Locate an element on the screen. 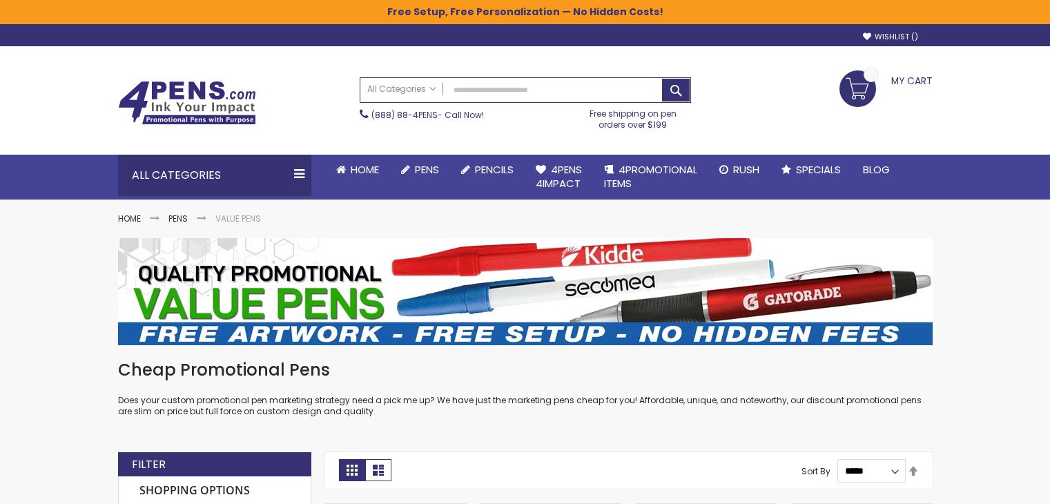 This screenshot has height=504, width=1050. a: All Categories is located at coordinates (402, 89).